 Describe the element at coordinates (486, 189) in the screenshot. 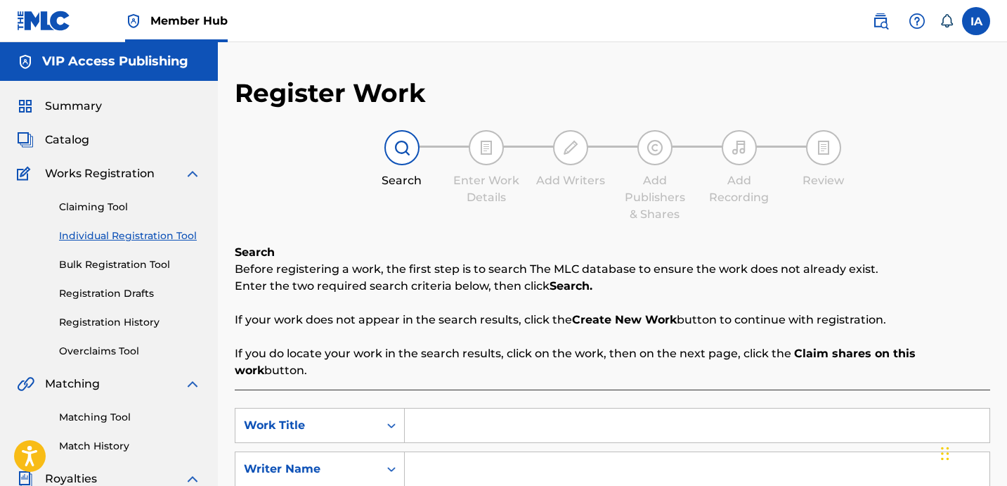

I see `div: Enter Work Details` at that location.